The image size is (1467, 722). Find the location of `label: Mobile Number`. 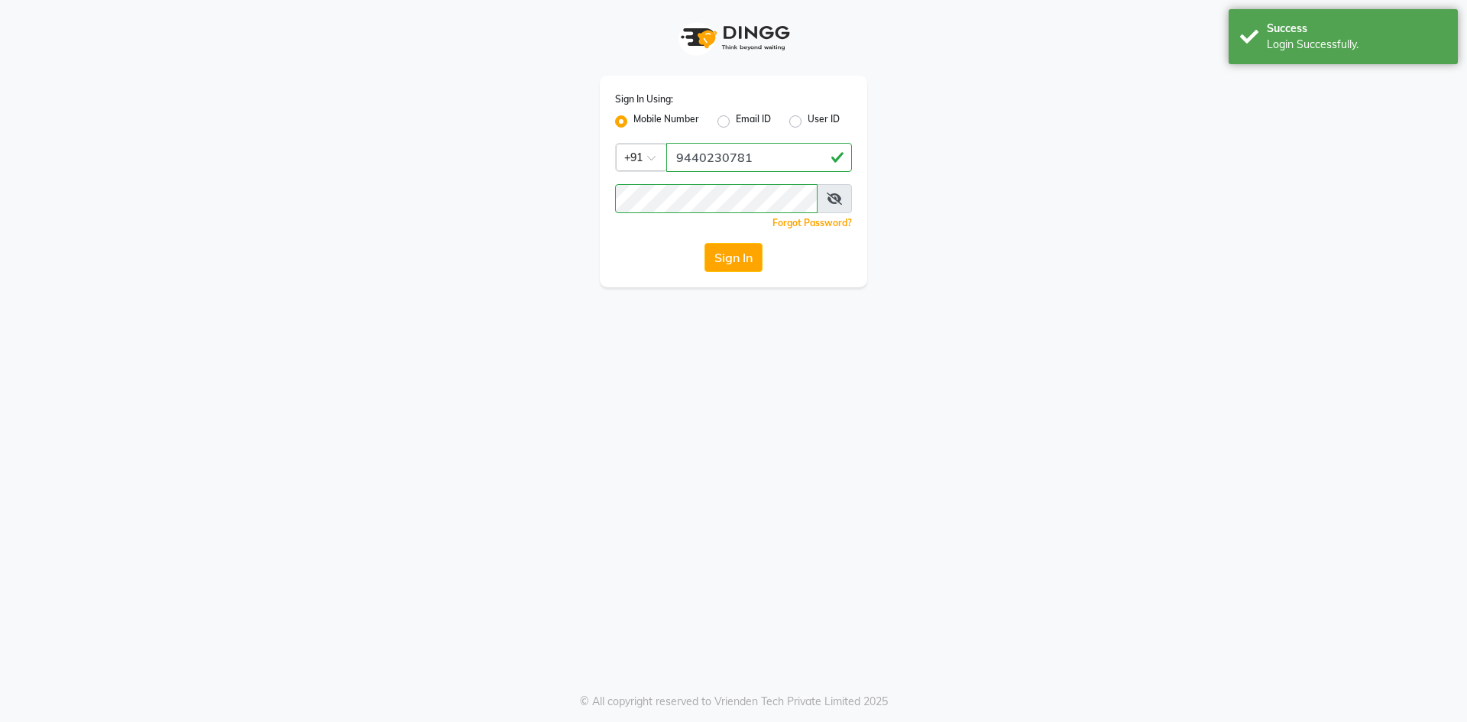

label: Mobile Number is located at coordinates (666, 121).